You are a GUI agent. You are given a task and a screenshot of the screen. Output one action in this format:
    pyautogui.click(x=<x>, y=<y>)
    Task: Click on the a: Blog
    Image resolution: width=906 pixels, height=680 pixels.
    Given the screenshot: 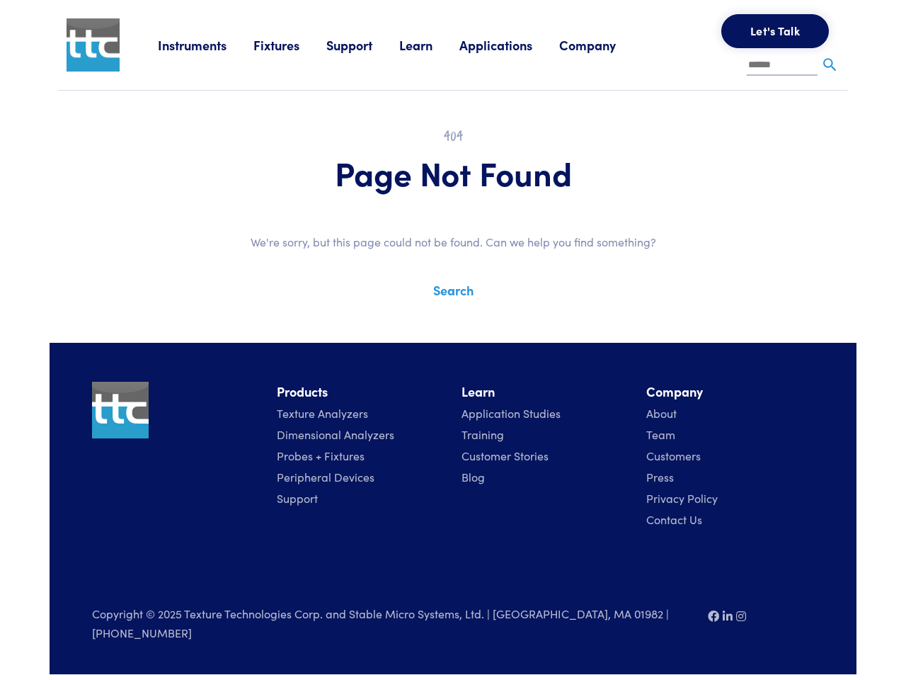 What is the action you would take?
    pyautogui.click(x=473, y=476)
    